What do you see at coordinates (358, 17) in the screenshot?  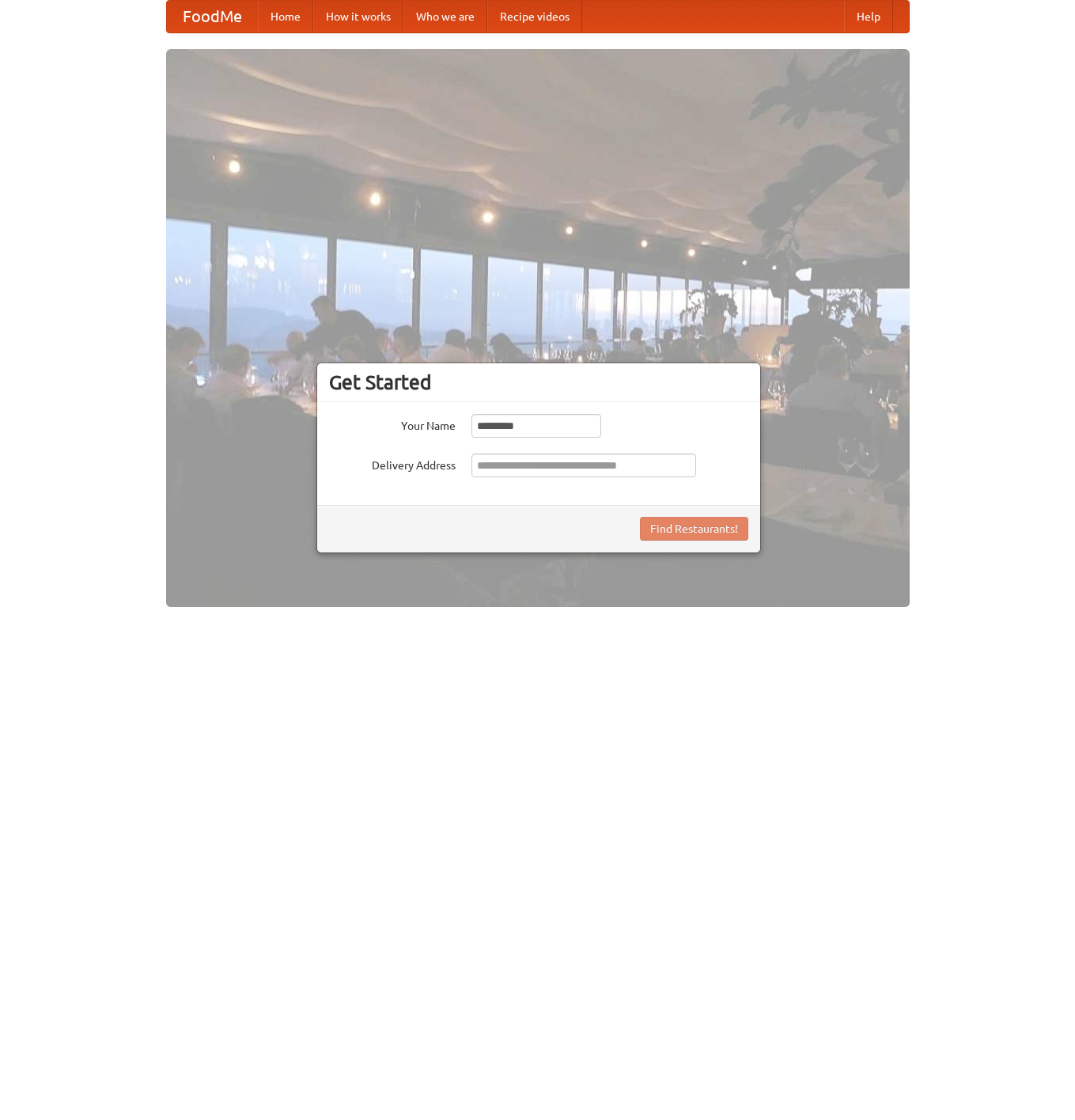 I see `a: How it works` at bounding box center [358, 17].